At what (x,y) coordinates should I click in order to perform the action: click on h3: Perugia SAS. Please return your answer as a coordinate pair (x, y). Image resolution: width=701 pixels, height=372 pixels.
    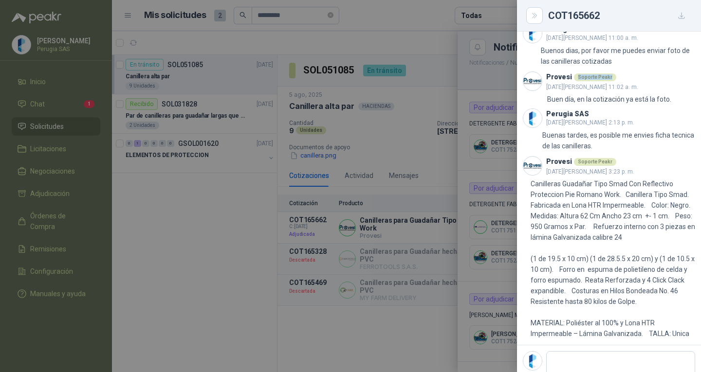
    Looking at the image, I should click on (568, 114).